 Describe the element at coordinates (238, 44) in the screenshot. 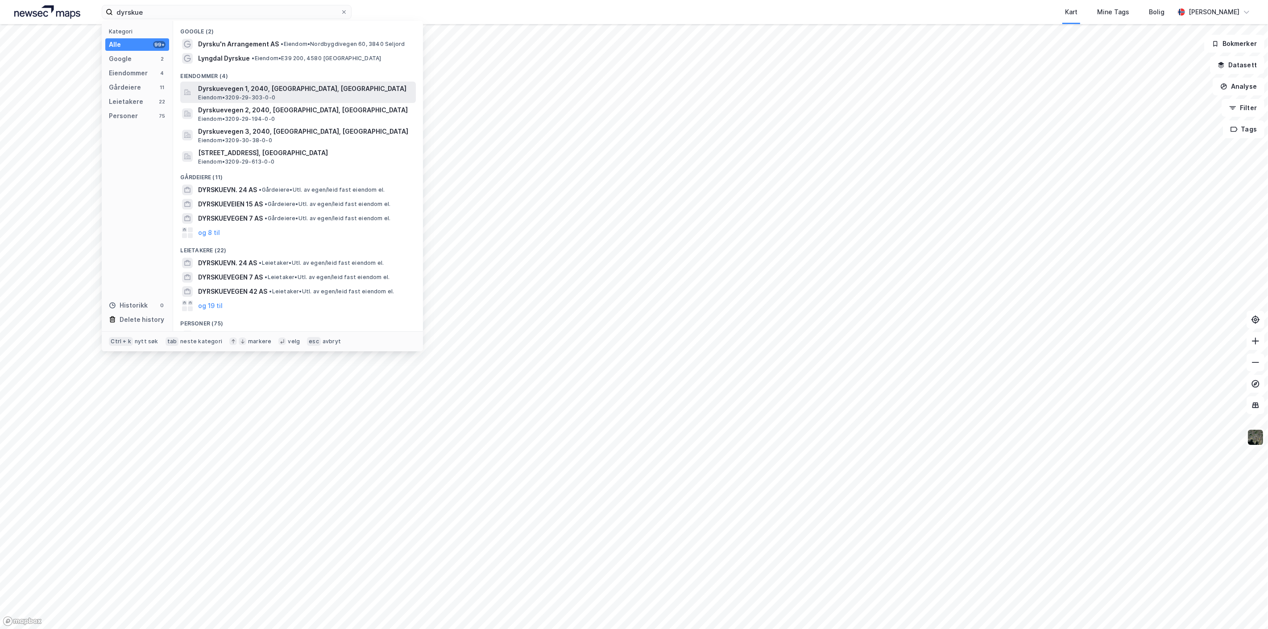

I see `span: Dyrsku'n Arrangement AS` at that location.